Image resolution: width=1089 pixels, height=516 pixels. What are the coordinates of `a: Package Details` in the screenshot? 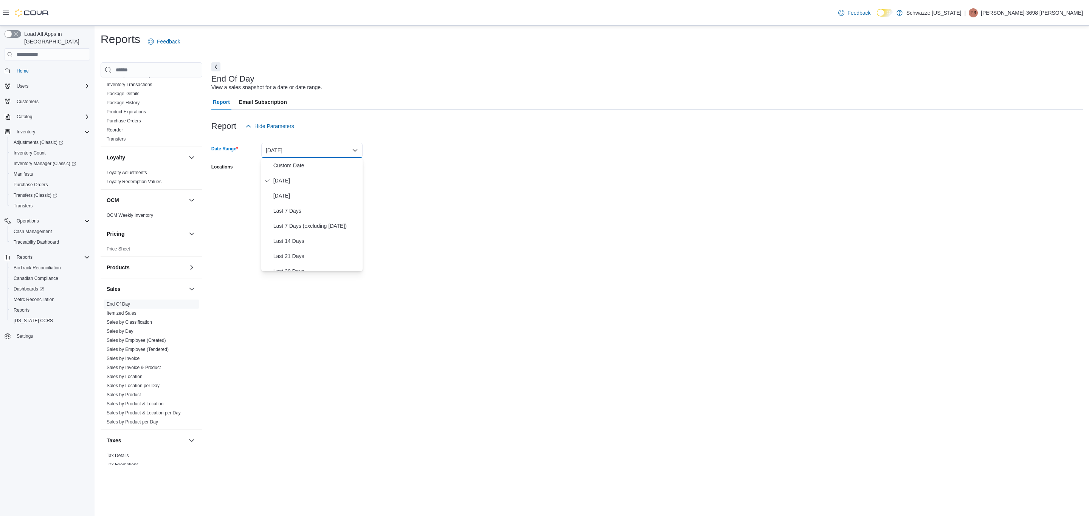 It's located at (123, 94).